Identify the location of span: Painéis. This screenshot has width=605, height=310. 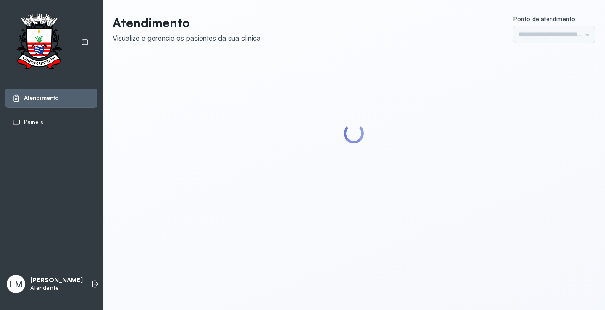
(34, 122).